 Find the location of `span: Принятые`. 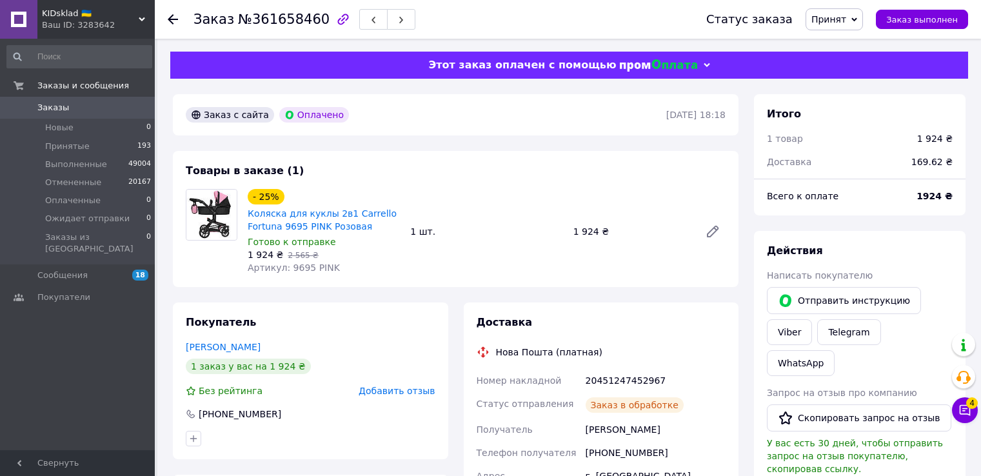

span: Принятые is located at coordinates (67, 146).